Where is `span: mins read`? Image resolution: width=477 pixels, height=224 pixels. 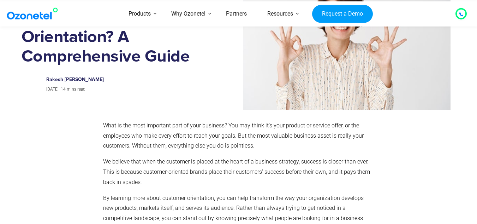 span: mins read is located at coordinates (76, 89).